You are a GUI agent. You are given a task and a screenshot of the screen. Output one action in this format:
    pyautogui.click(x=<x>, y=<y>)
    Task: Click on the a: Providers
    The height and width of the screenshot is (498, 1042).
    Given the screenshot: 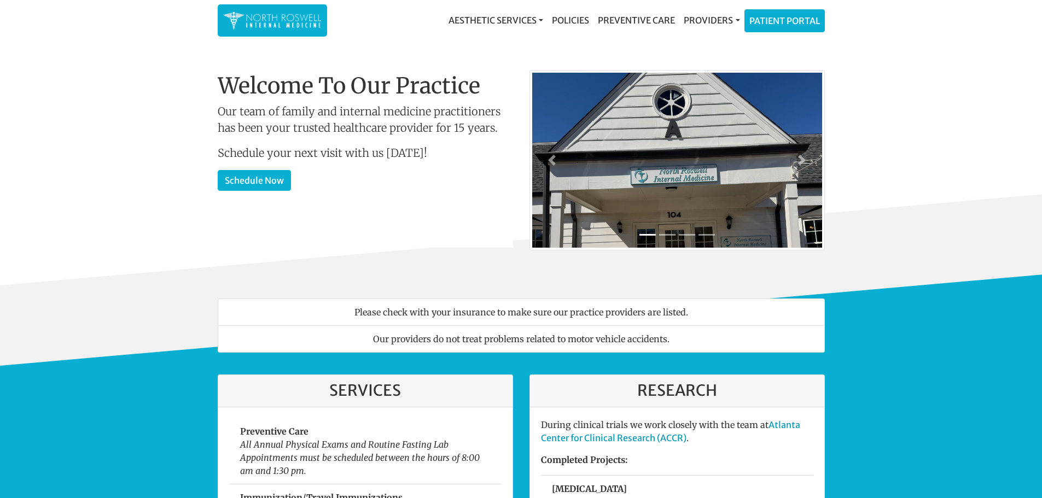 What is the action you would take?
    pyautogui.click(x=712, y=20)
    